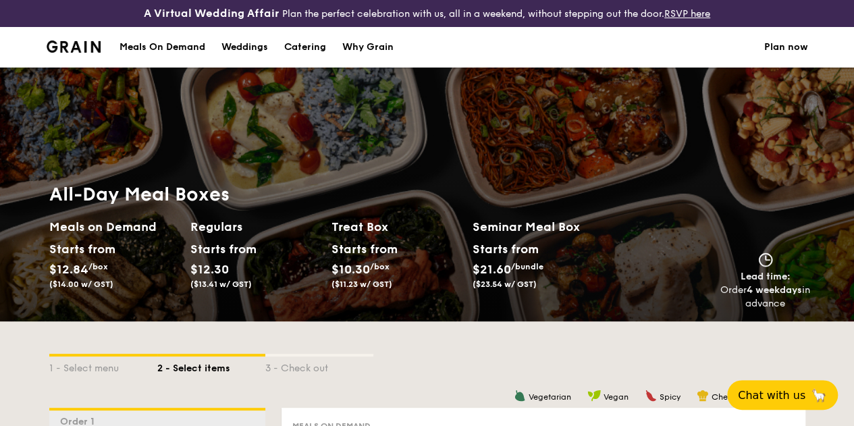 The width and height of the screenshot is (854, 426). What do you see at coordinates (782, 395) in the screenshot?
I see `button: Chat with us🦙` at bounding box center [782, 395].